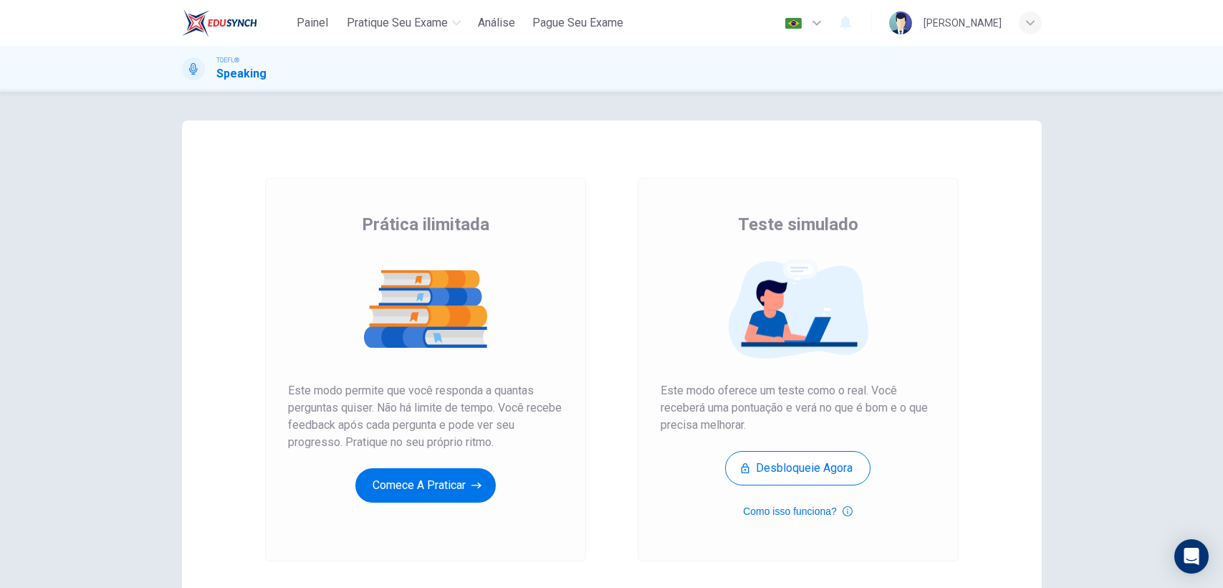 This screenshot has width=1223, height=588. I want to click on span: Pague Seu Exame, so click(578, 23).